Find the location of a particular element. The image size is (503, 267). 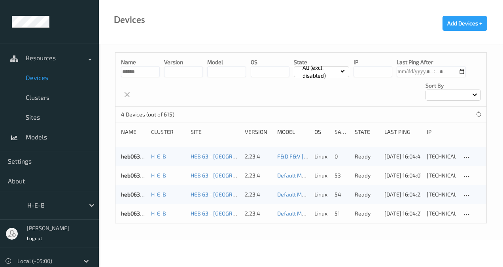

div: 51 is located at coordinates (342, 213).